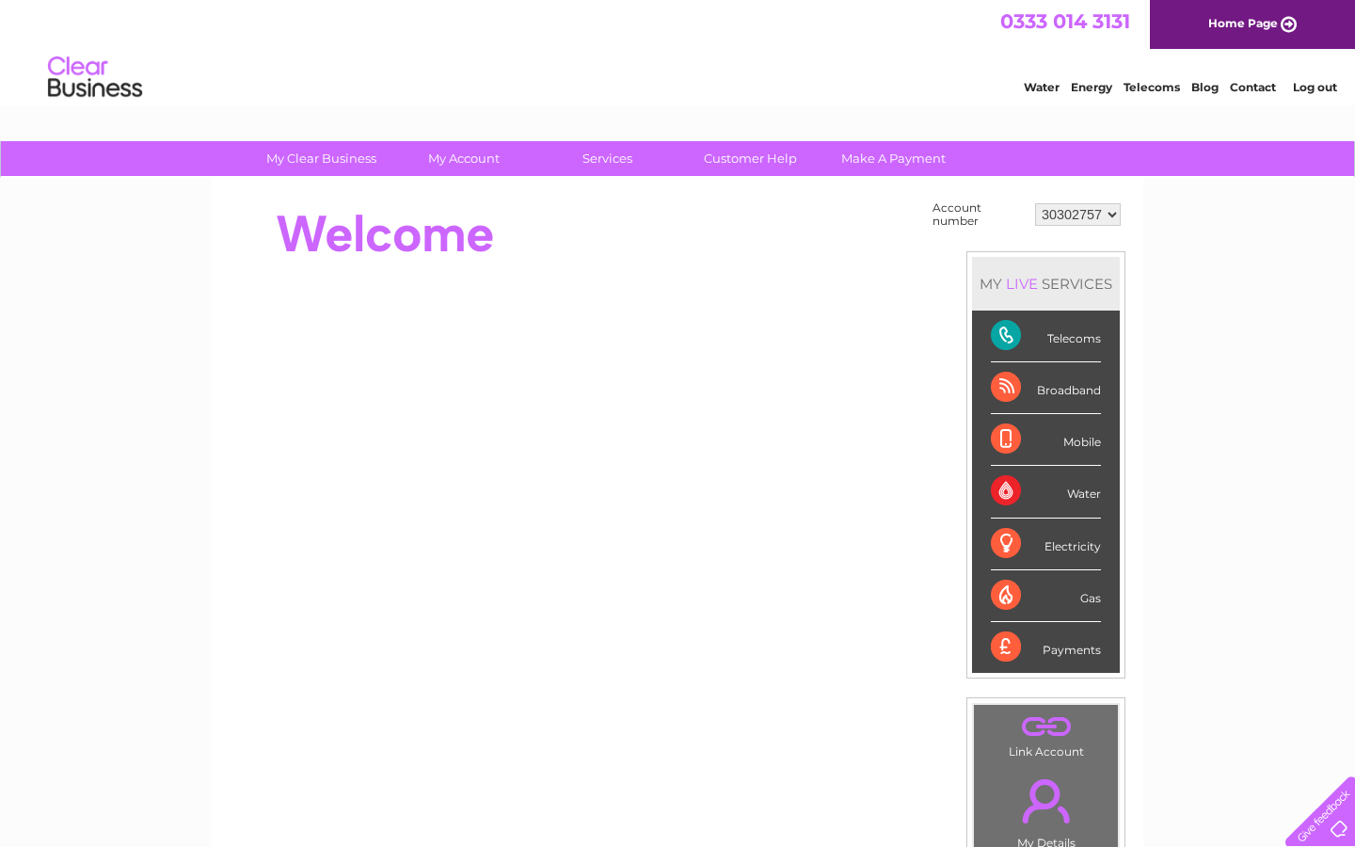 The image size is (1355, 847). What do you see at coordinates (893, 158) in the screenshot?
I see `a: Make A Payment` at bounding box center [893, 158].